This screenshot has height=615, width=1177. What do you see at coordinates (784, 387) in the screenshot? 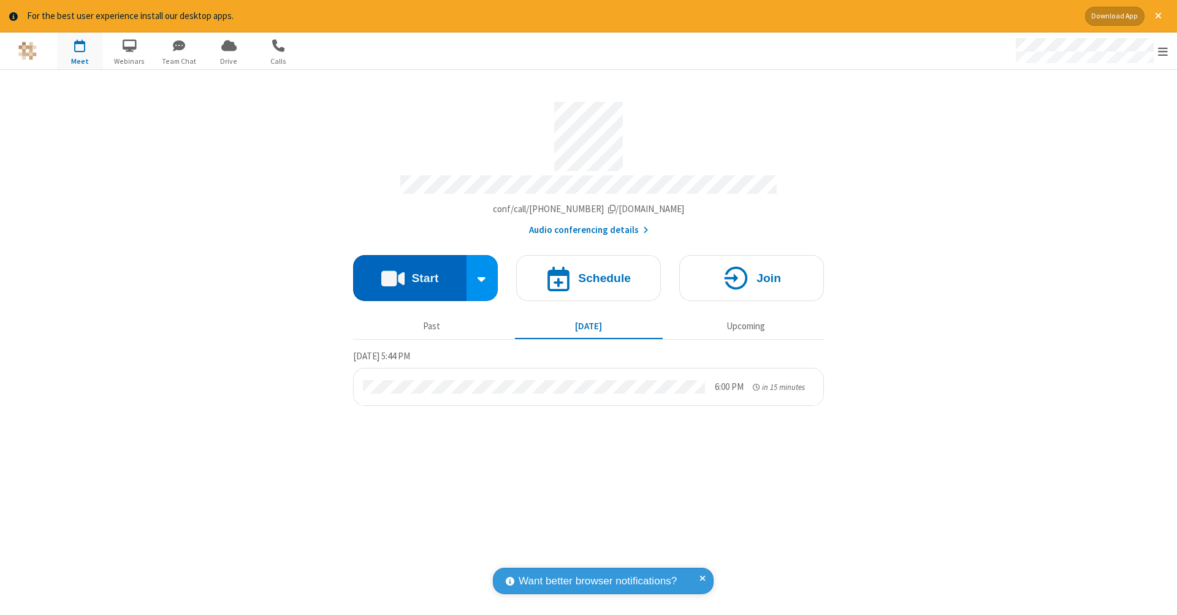
I see `span: in 15 minutes` at bounding box center [784, 387].